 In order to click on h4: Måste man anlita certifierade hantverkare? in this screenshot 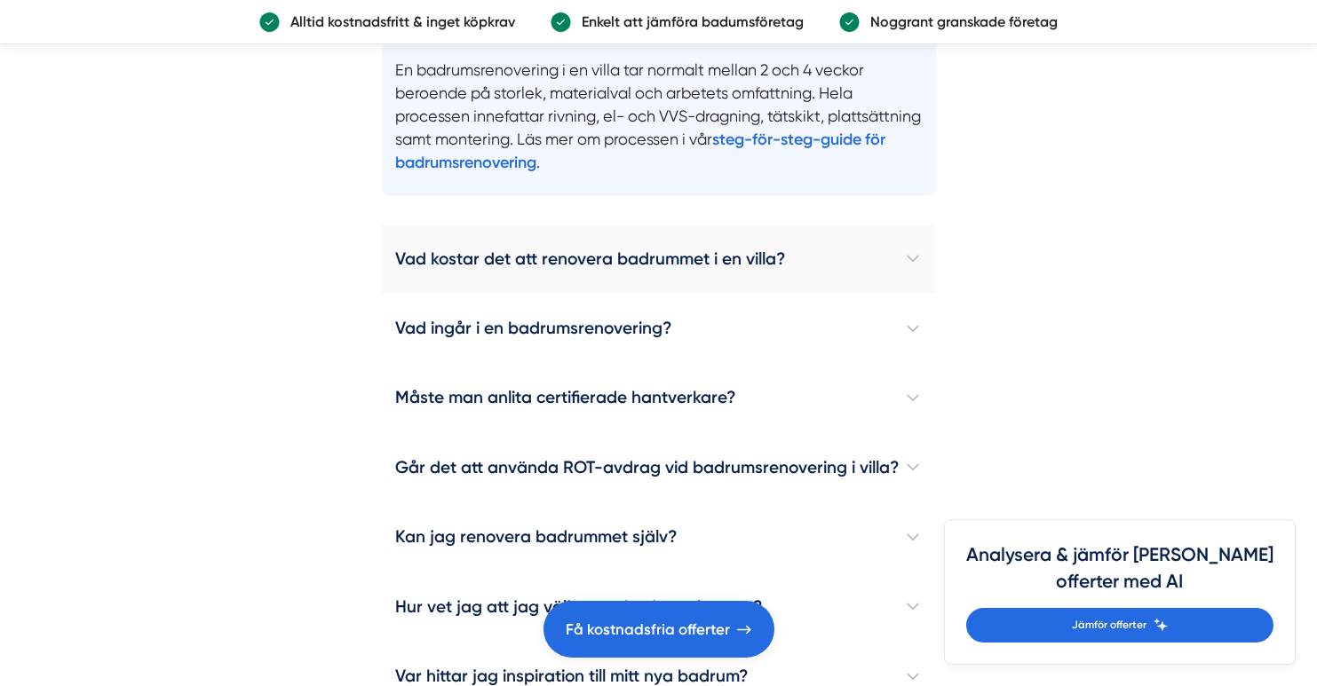, I will do `click(659, 398)`.